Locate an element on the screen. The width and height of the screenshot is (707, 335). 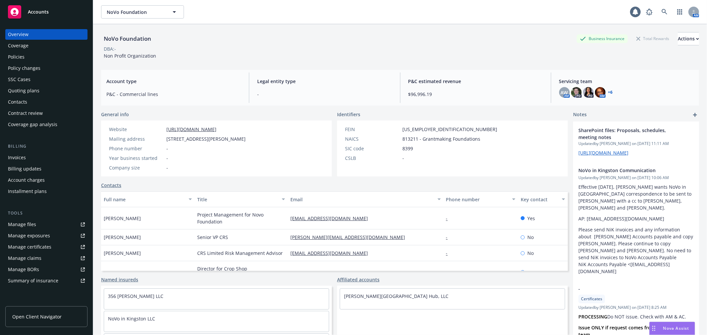
span: Senior VP CRS is located at coordinates (212, 237).